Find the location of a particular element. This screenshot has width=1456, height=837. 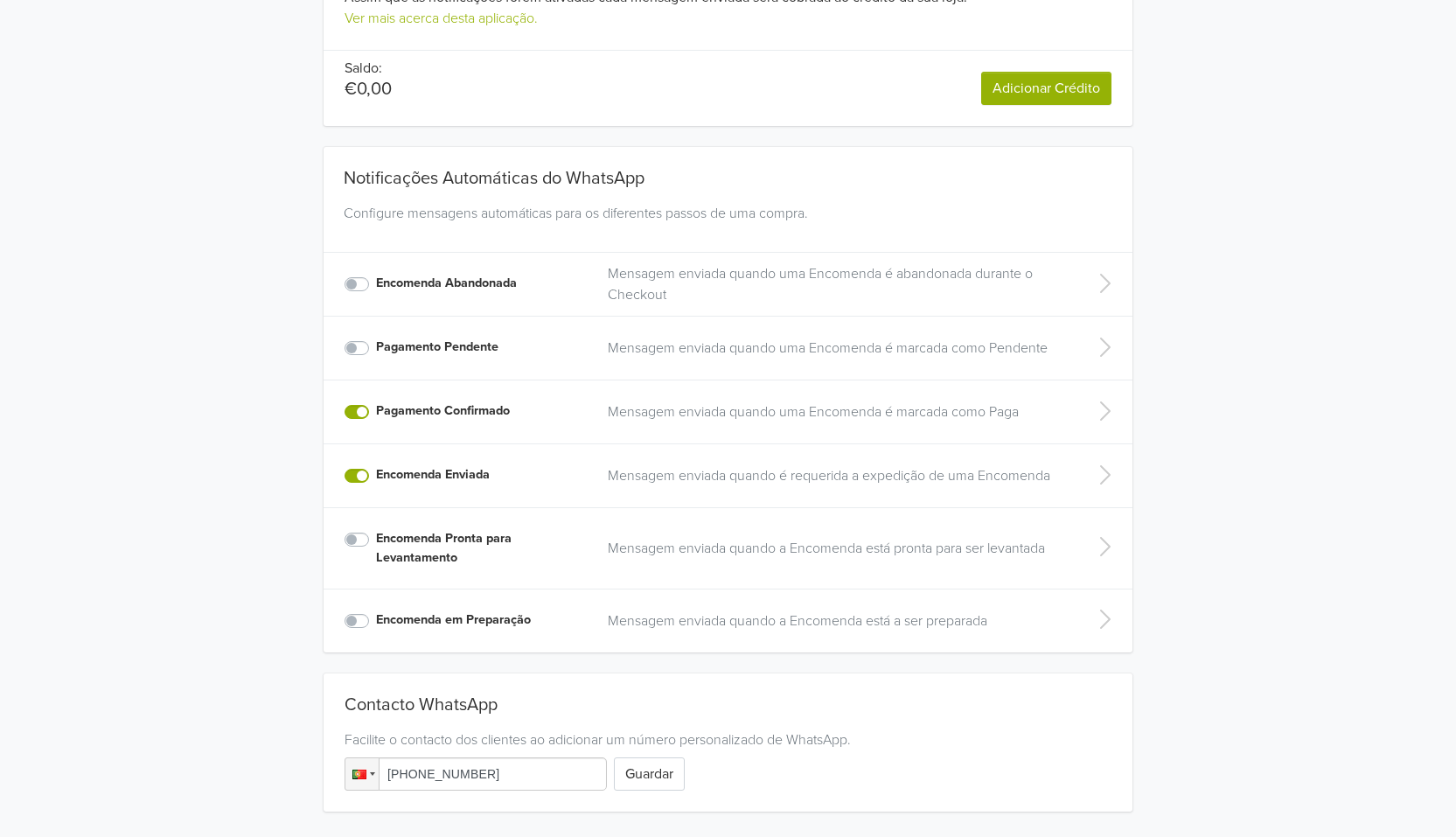

label: Pagamento Confirmado is located at coordinates (443, 411).